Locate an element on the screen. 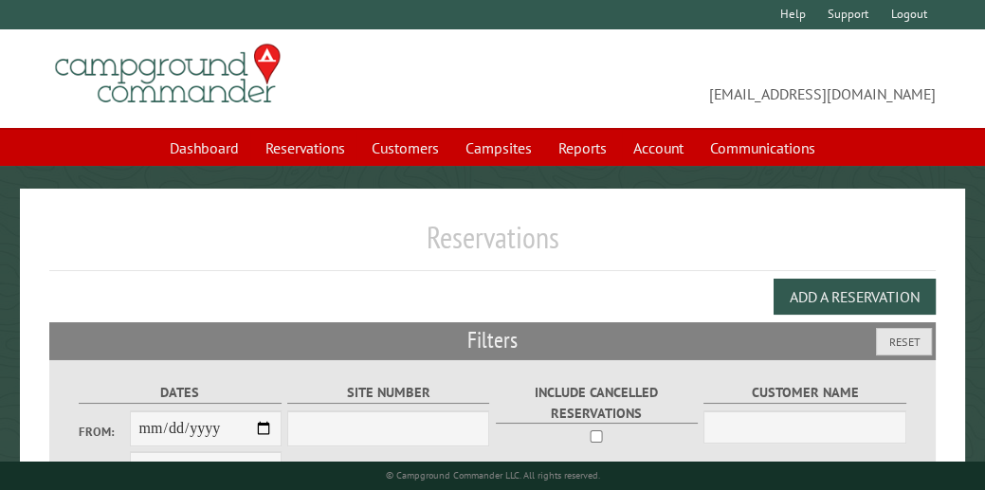 This screenshot has height=490, width=985. a: Campsites is located at coordinates (499, 148).